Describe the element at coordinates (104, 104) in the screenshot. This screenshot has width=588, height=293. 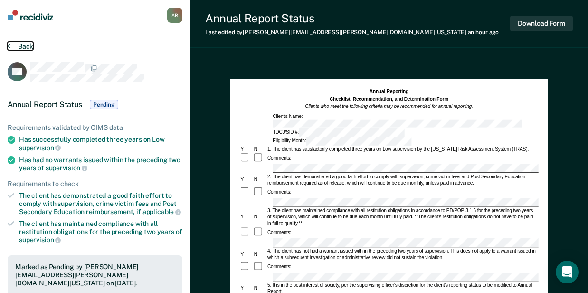
I see `span: Pending` at that location.